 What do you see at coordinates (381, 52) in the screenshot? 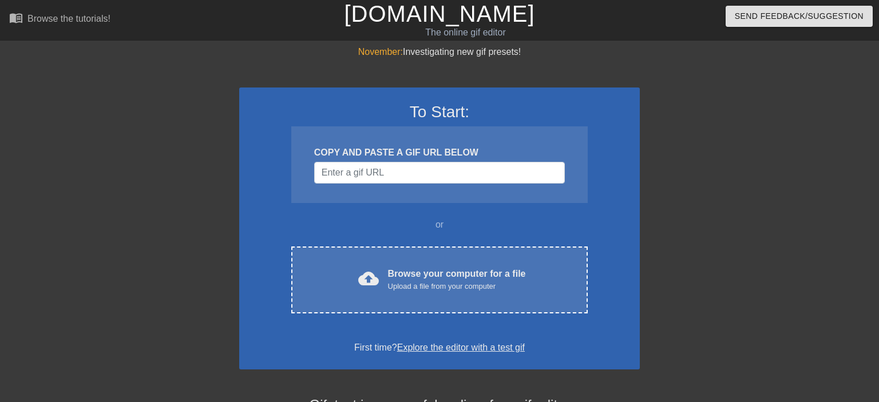
I see `span: November:` at bounding box center [381, 52].